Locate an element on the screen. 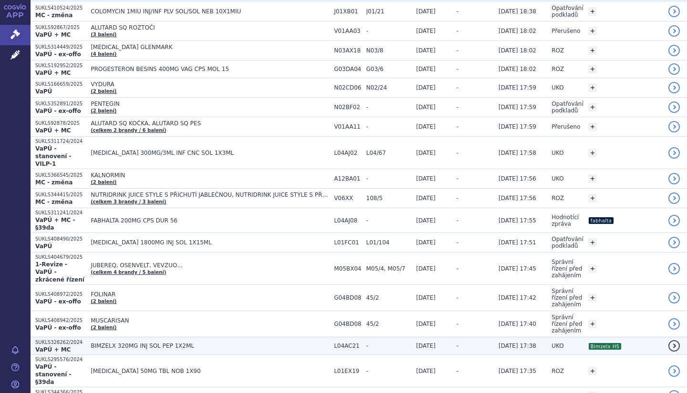 This screenshot has width=687, height=393. span: L04AJ08 is located at coordinates (347, 221).